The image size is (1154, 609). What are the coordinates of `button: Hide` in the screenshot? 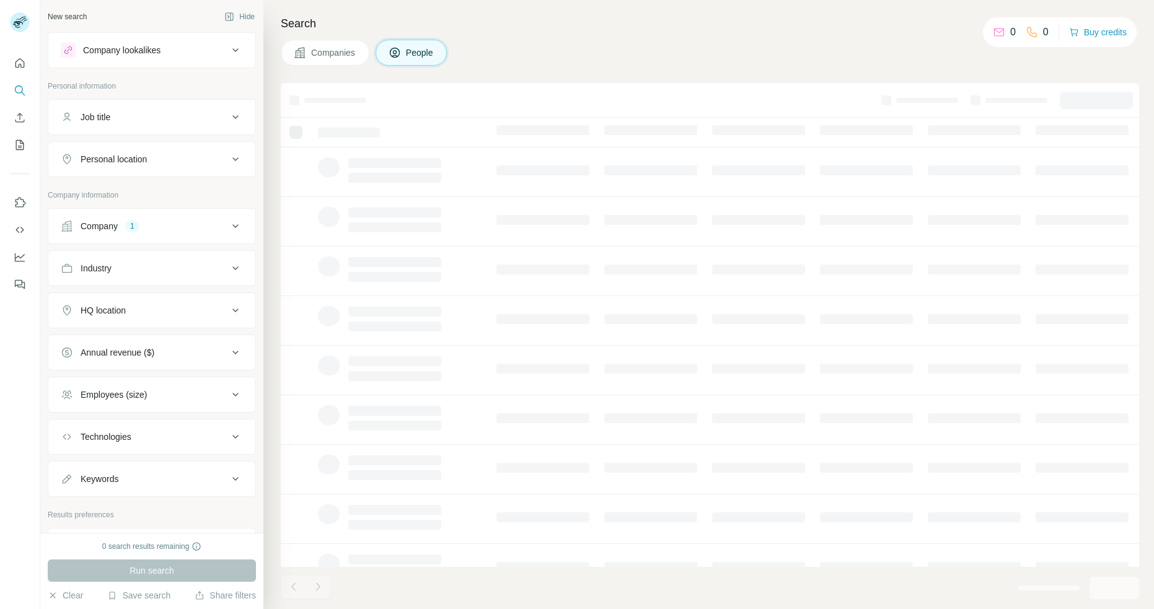 It's located at (239, 17).